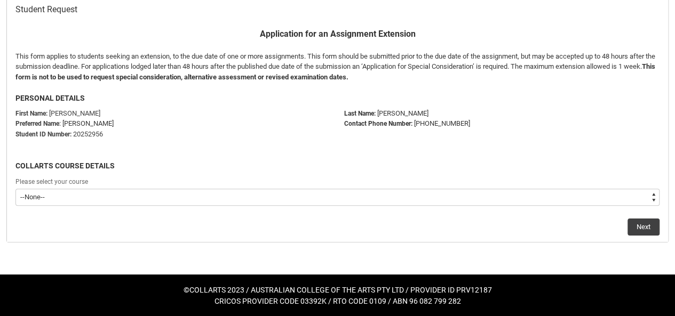  Describe the element at coordinates (52, 182) in the screenshot. I see `span: Please select your course` at that location.